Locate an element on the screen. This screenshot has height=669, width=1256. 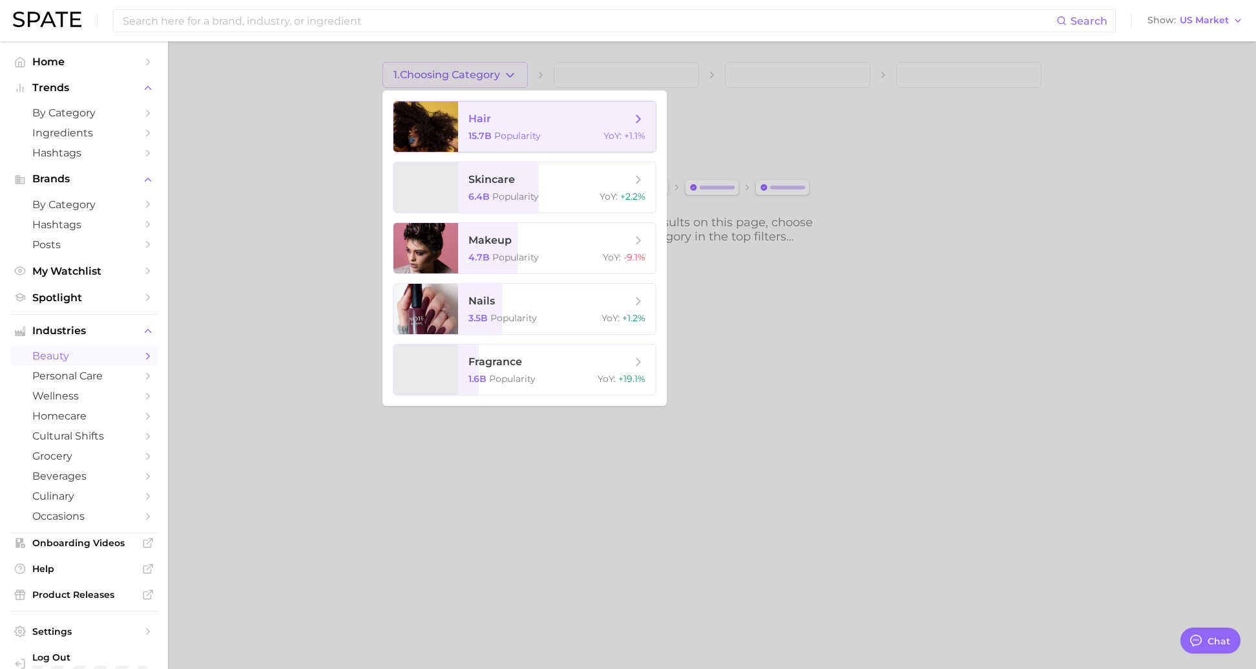
a: beverages is located at coordinates (84, 476).